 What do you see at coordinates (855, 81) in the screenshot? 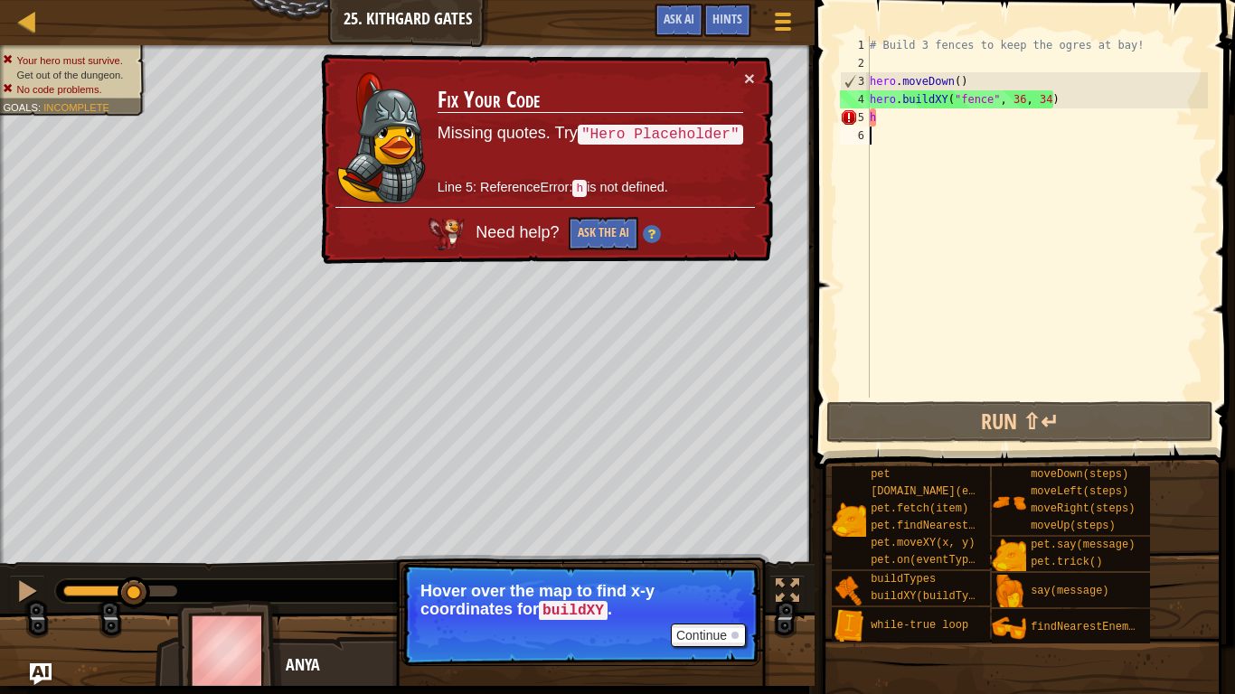
I see `div: 3` at bounding box center [855, 81].